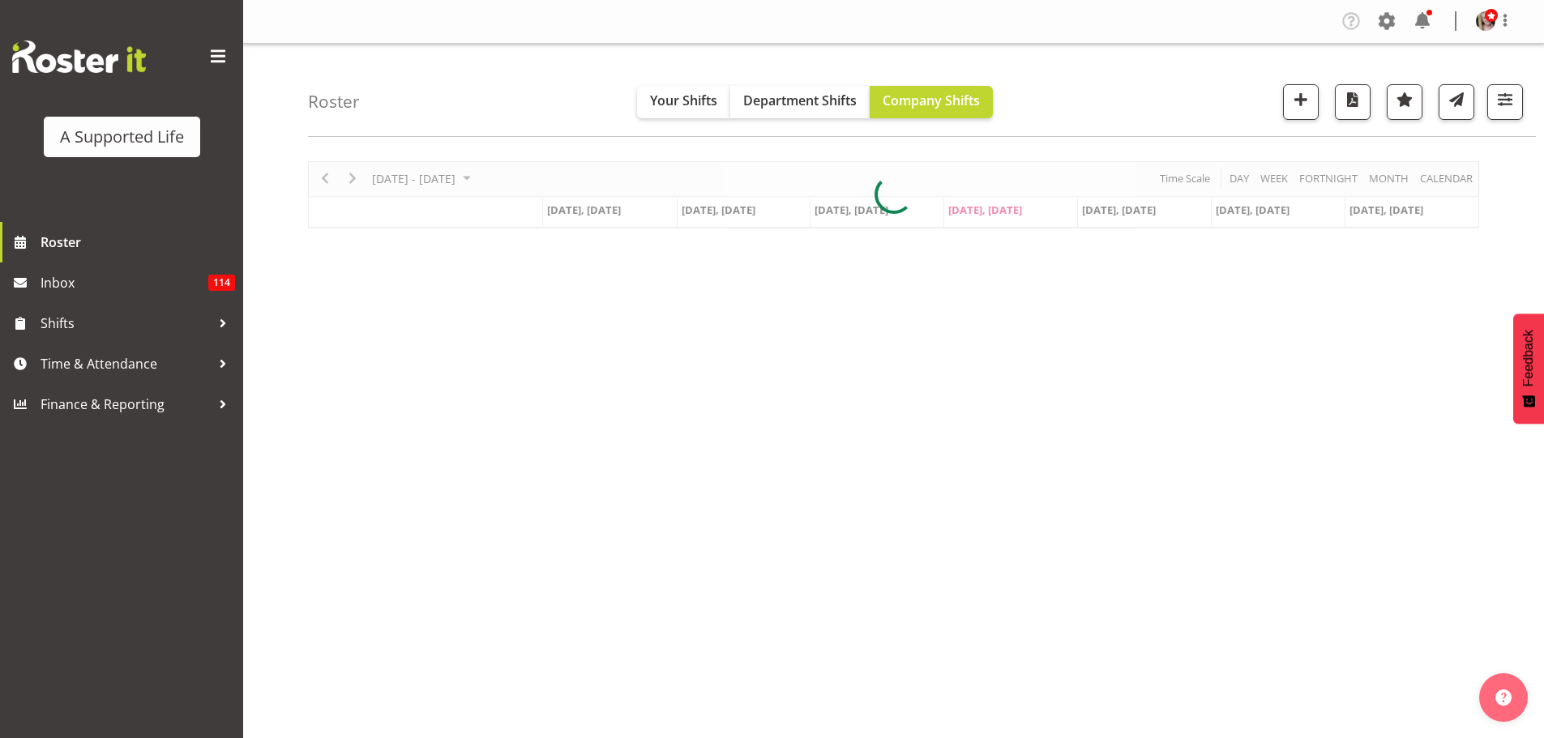 Image resolution: width=1544 pixels, height=738 pixels. Describe the element at coordinates (334, 101) in the screenshot. I see `h4: Roster` at that location.